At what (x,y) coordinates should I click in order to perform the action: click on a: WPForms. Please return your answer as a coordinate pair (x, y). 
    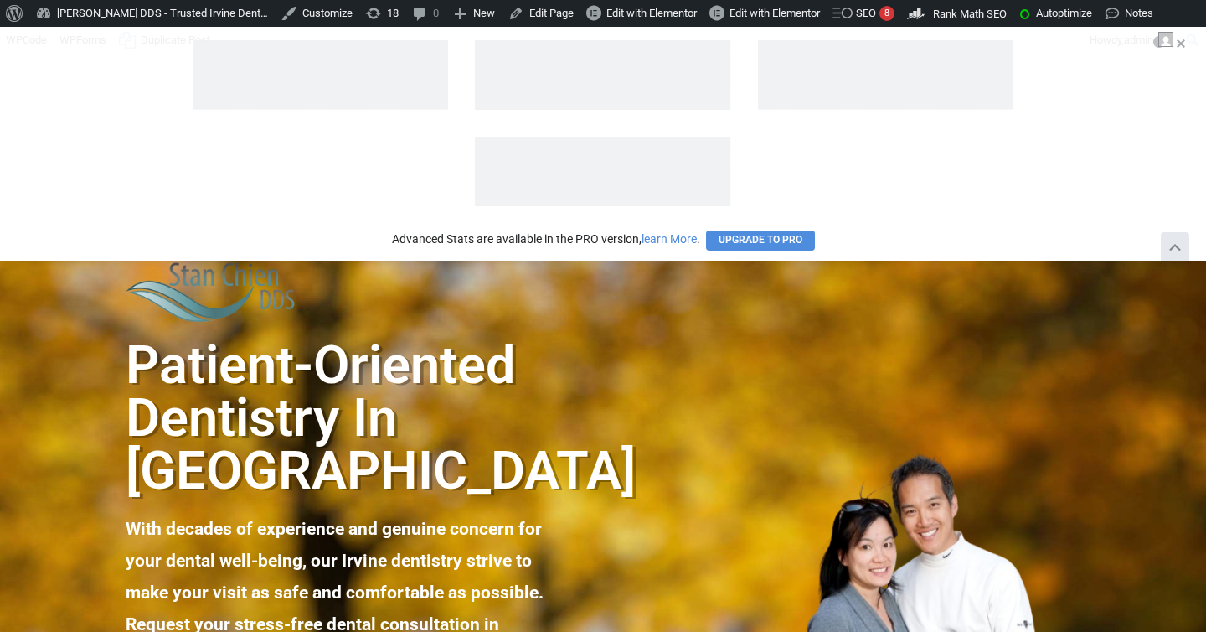
    Looking at the image, I should click on (83, 40).